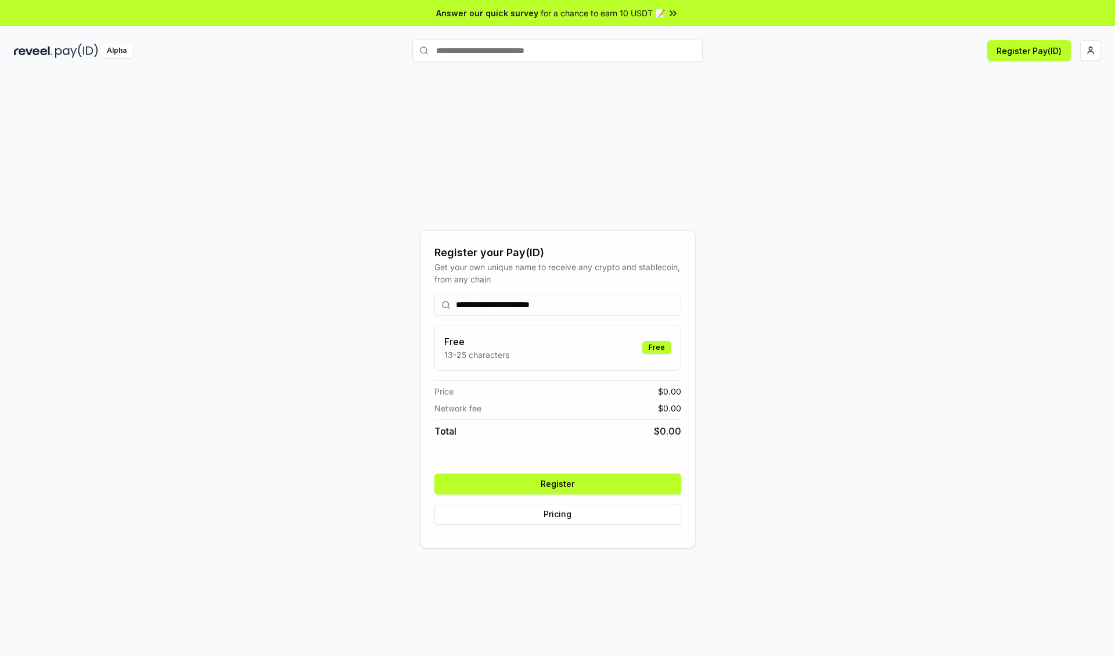 Image resolution: width=1115 pixels, height=656 pixels. I want to click on img: pay_id, so click(77, 51).